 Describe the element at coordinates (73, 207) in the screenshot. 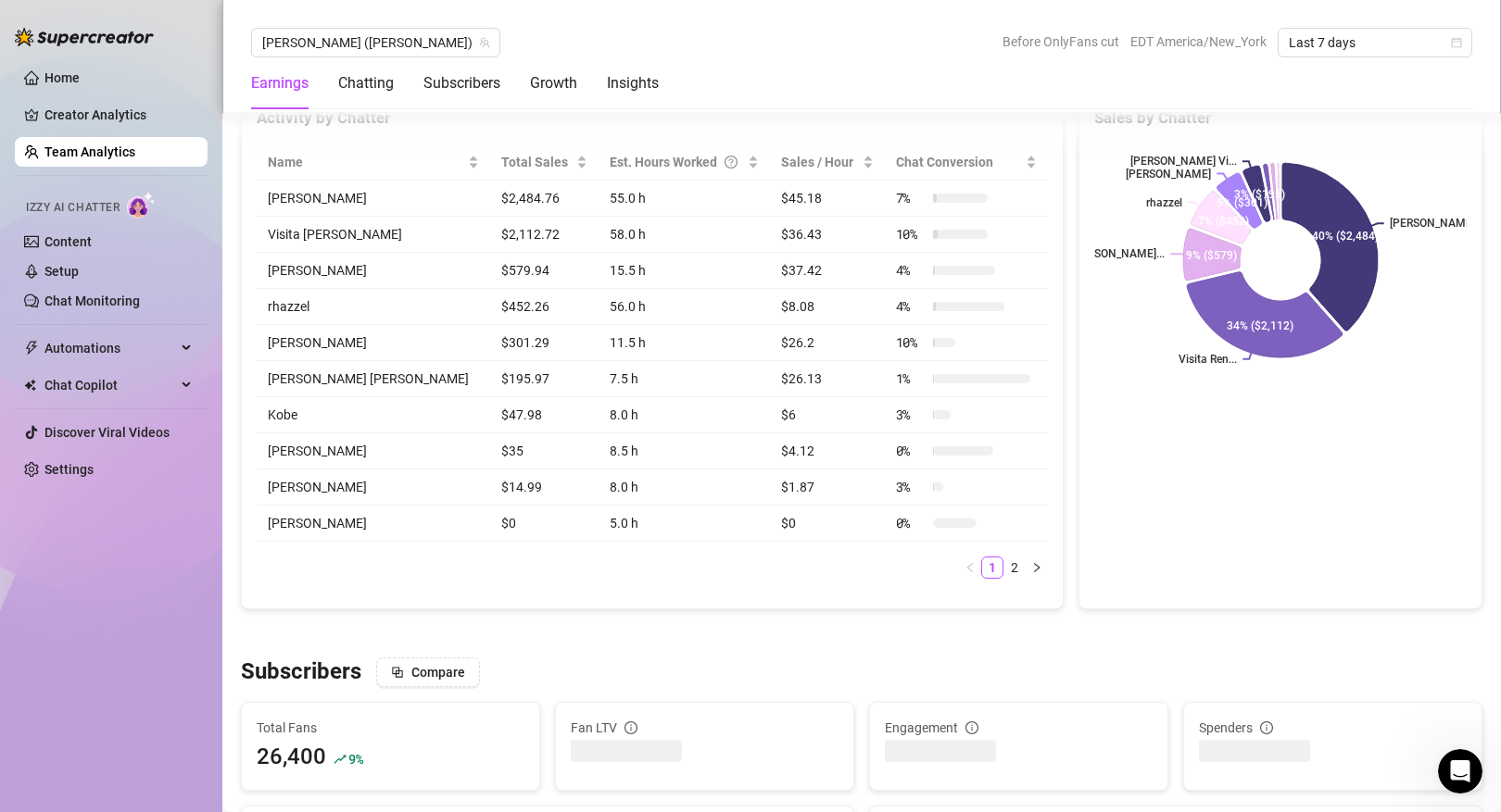

I see `span: Izzy AI Chatter` at that location.